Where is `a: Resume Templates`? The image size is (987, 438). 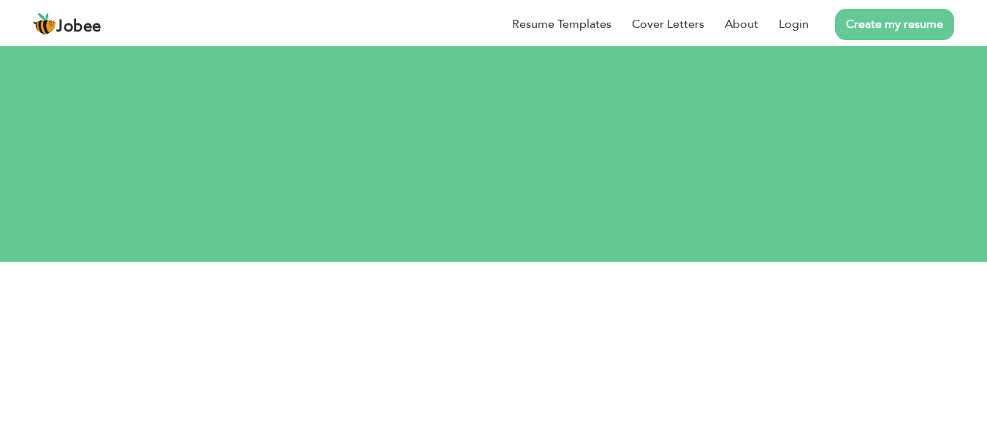
a: Resume Templates is located at coordinates (562, 24).